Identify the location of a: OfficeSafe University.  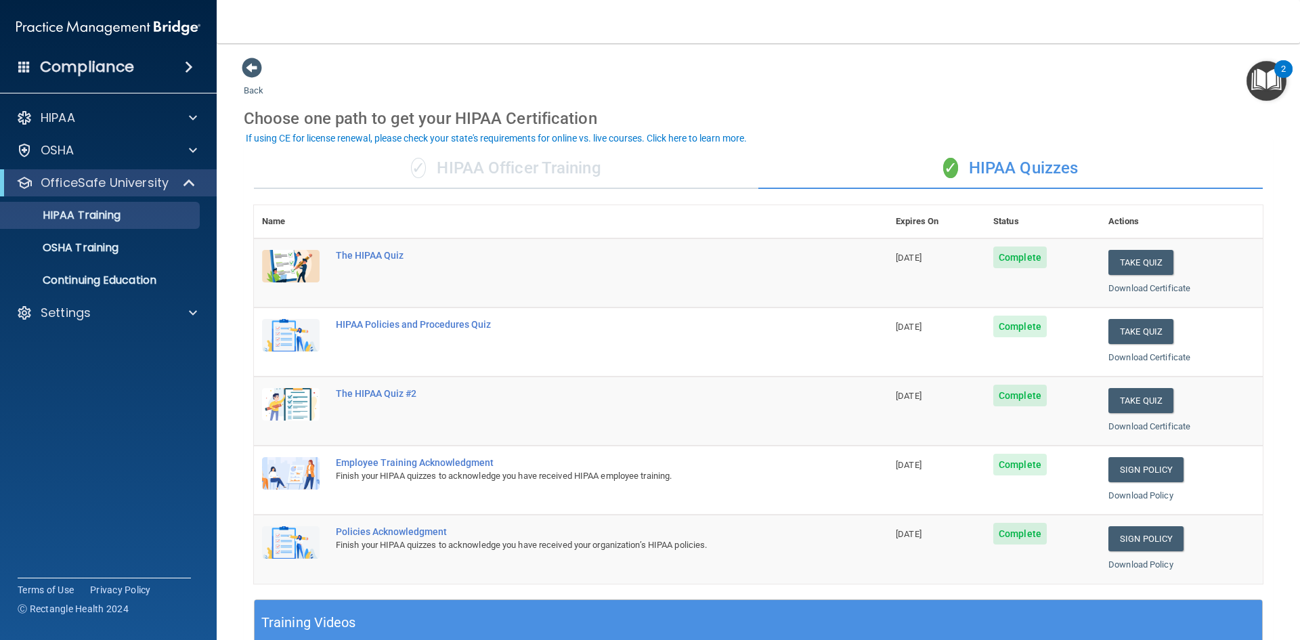
(106, 183).